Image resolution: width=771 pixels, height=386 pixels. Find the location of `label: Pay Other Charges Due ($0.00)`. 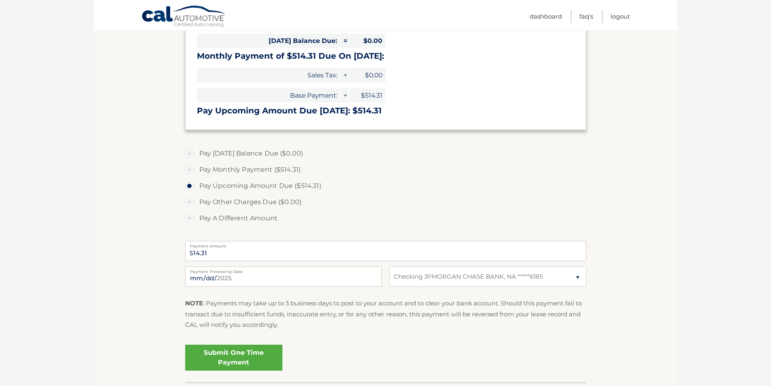

label: Pay Other Charges Due ($0.00) is located at coordinates (386, 202).